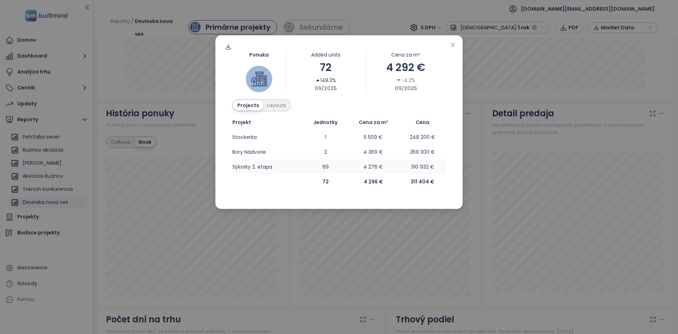 This screenshot has width=678, height=334. I want to click on div: Cena za m², so click(406, 55).